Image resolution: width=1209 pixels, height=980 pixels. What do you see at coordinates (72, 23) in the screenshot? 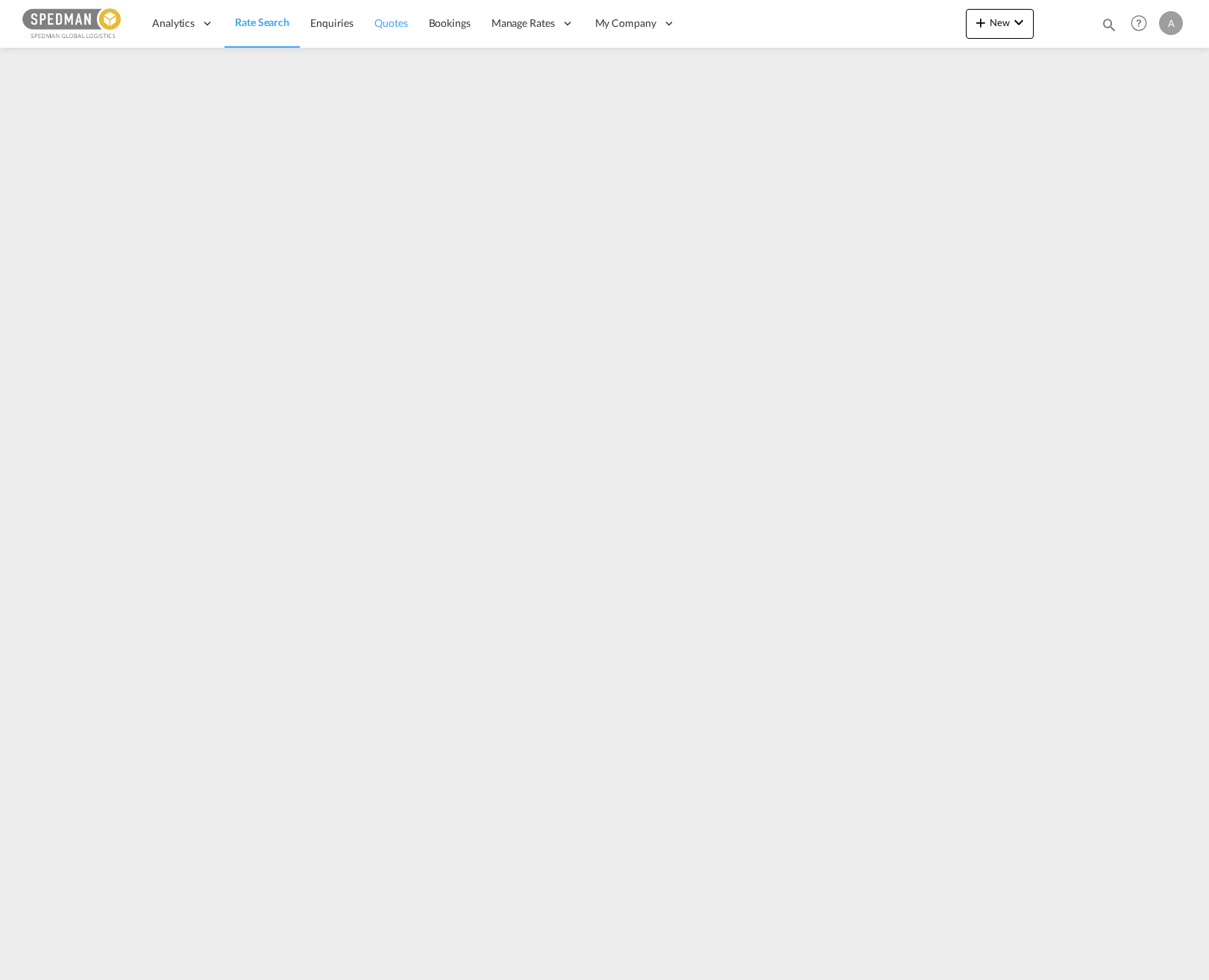
I see `img: c12ca350ff1b11efb6b291369744d907.png` at bounding box center [72, 23].